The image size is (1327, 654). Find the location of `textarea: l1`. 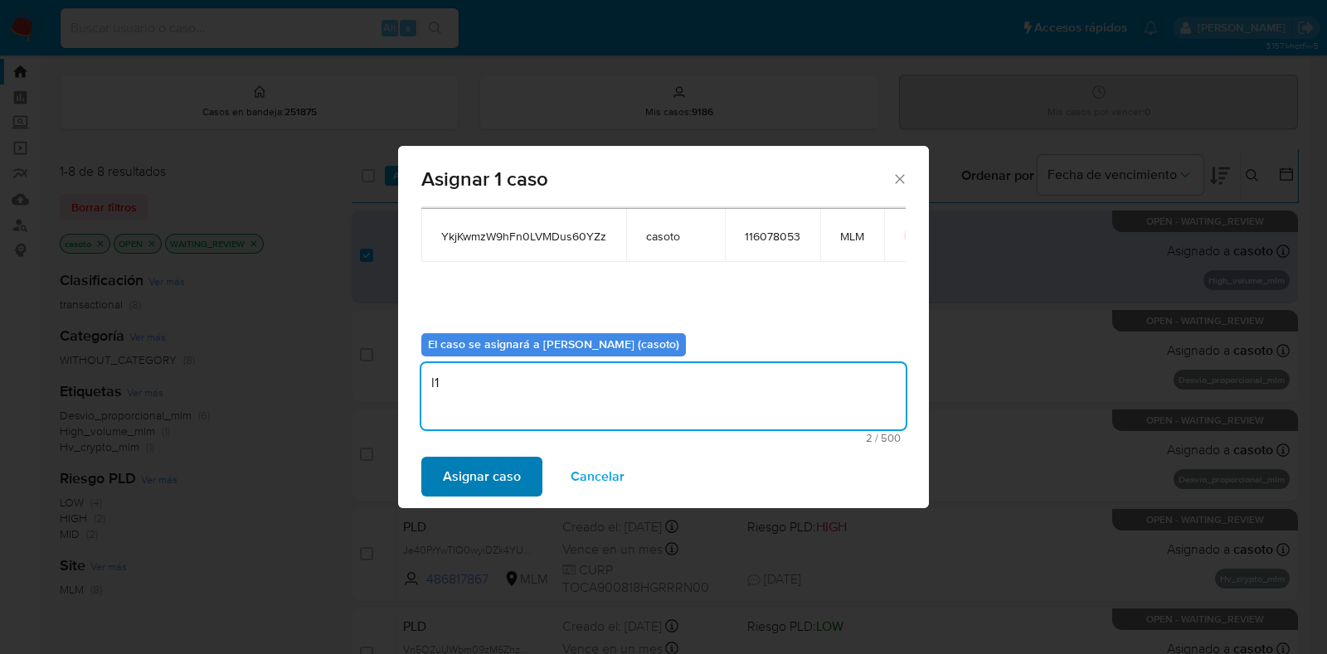

textarea: l1 is located at coordinates (664, 397).